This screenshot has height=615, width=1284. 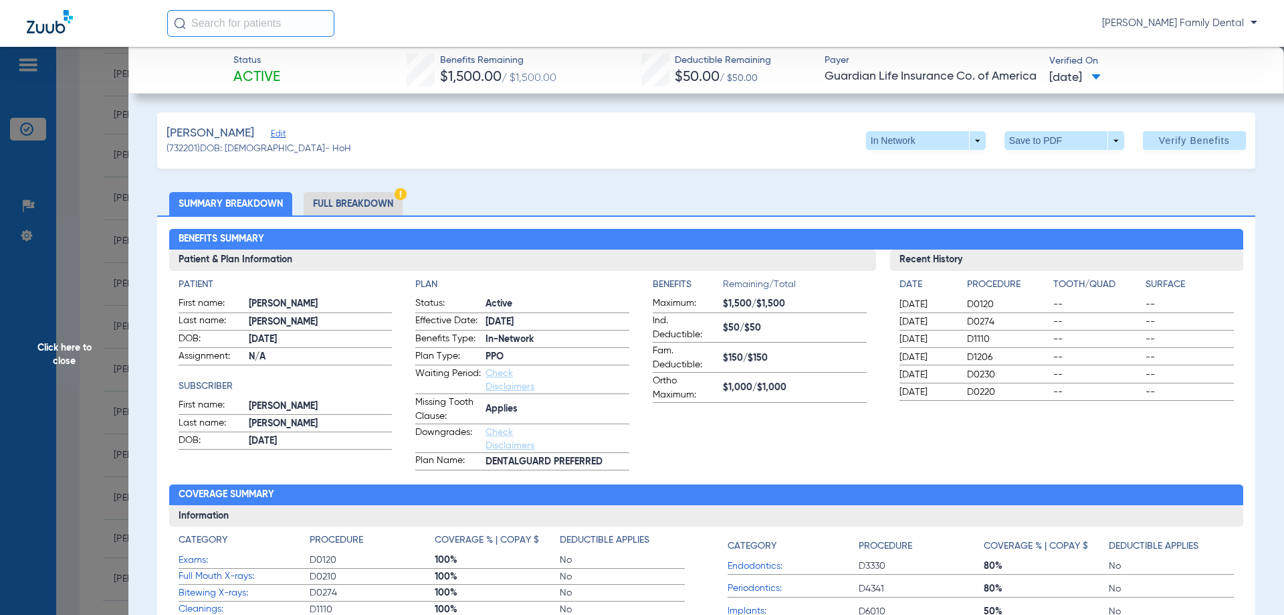 What do you see at coordinates (931, 76) in the screenshot?
I see `span: Guardian Life Insurance Co. of America` at bounding box center [931, 76].